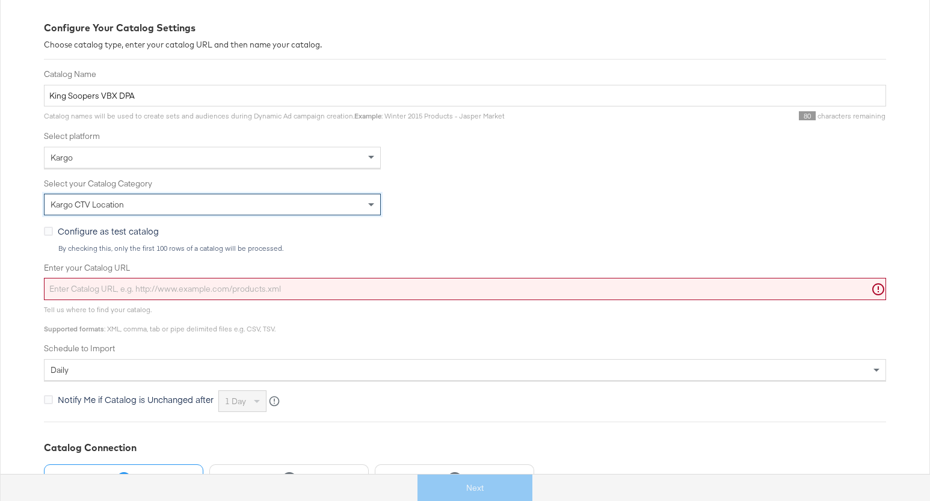 This screenshot has width=930, height=501. I want to click on div: Configure Your Catalog Settings, so click(465, 28).